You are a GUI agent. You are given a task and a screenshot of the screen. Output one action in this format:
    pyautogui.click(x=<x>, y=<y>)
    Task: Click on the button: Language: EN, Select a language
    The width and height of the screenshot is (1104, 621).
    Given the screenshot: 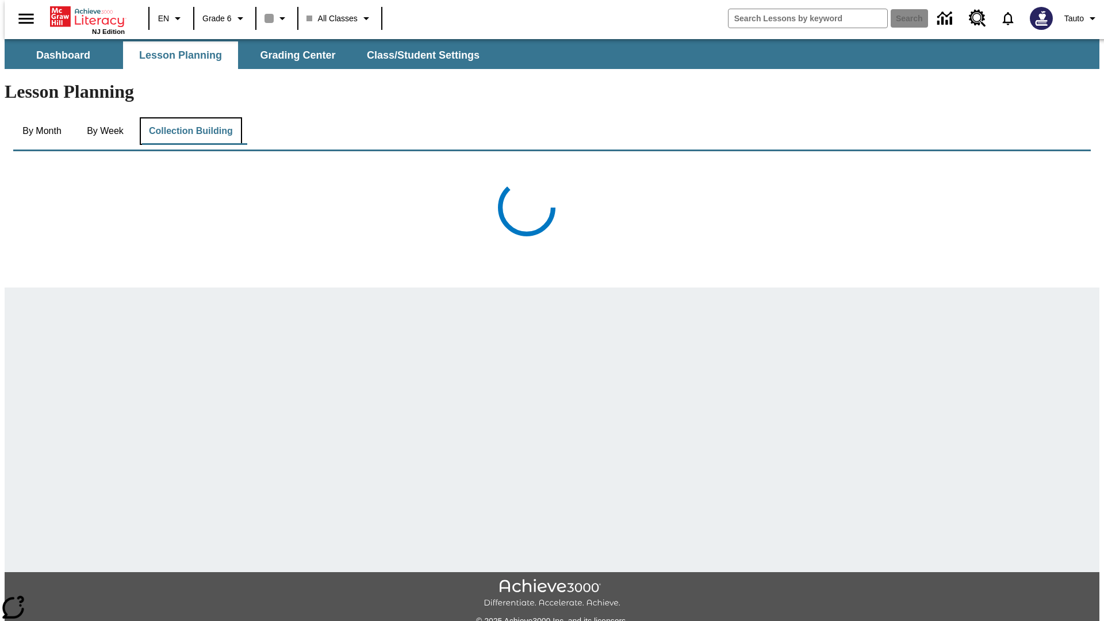 What is the action you would take?
    pyautogui.click(x=171, y=18)
    